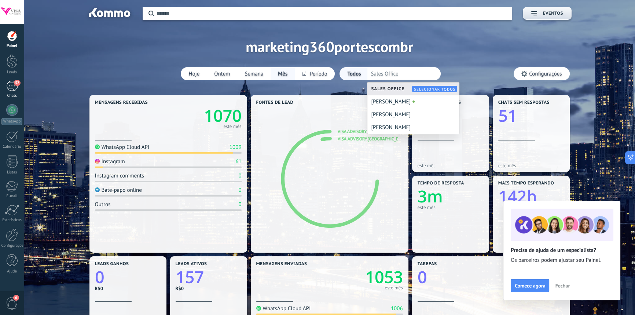 The height and width of the screenshot is (315, 635). What do you see at coordinates (205, 116) in the screenshot?
I see `a: 1070` at bounding box center [205, 116].